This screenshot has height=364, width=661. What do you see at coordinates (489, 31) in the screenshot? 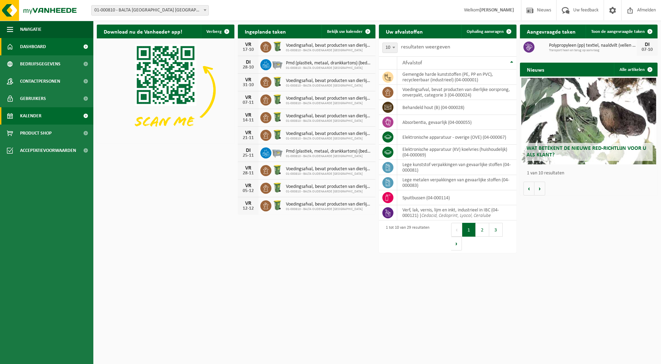
I see `a: Ophaling aanvragen` at bounding box center [489, 31].